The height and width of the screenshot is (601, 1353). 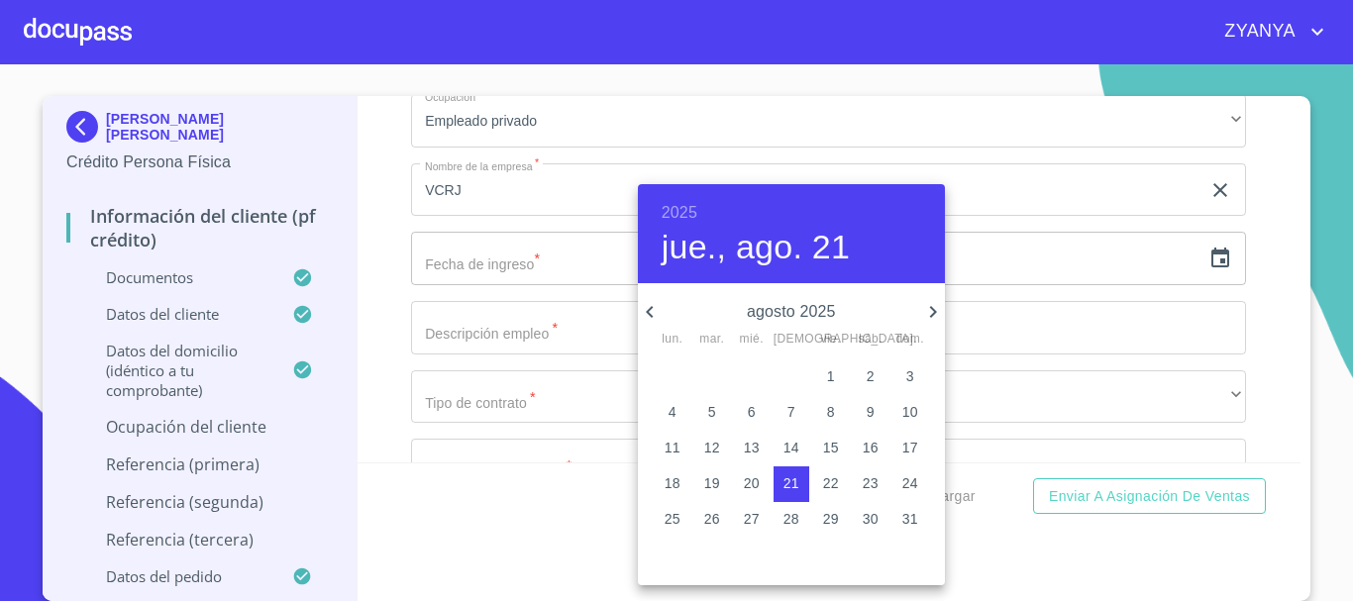 I want to click on button: 3, so click(x=910, y=377).